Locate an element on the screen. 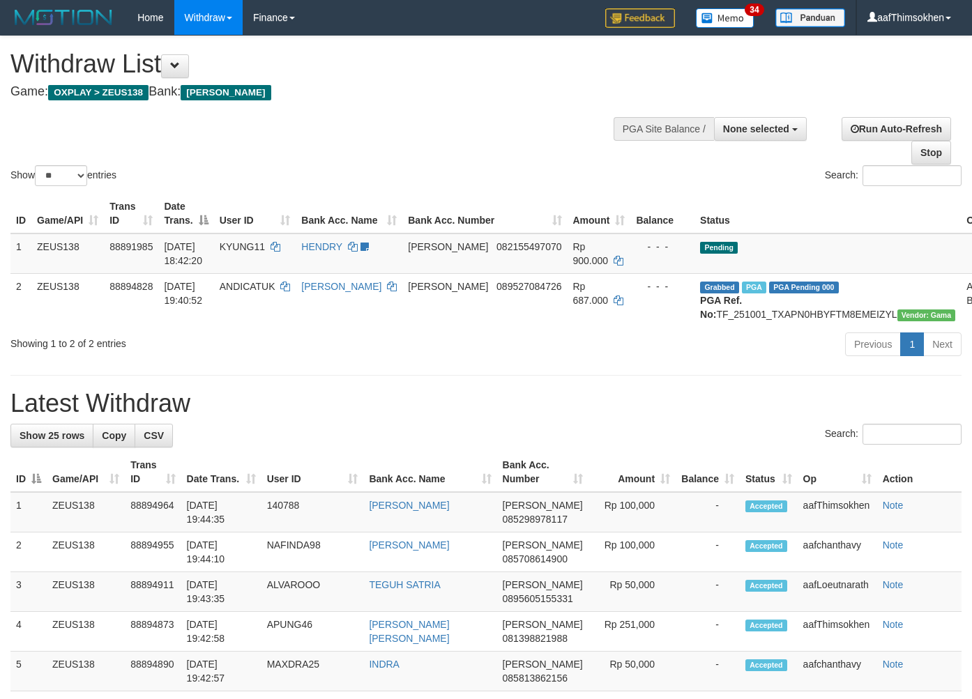  span: 88891985 is located at coordinates (131, 247).